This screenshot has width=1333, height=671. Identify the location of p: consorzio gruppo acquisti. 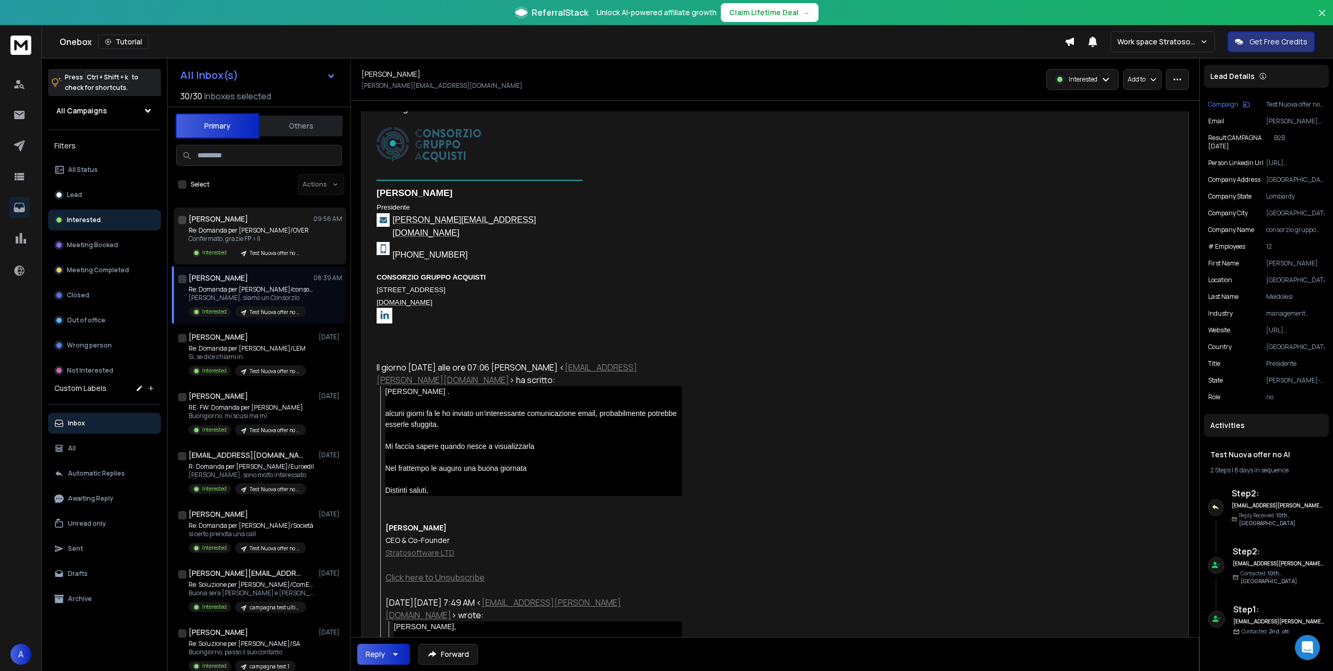
(1295, 230).